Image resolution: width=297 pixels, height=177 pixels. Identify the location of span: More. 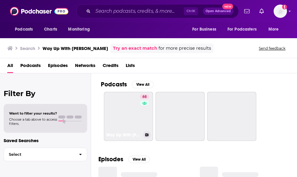
(274, 29).